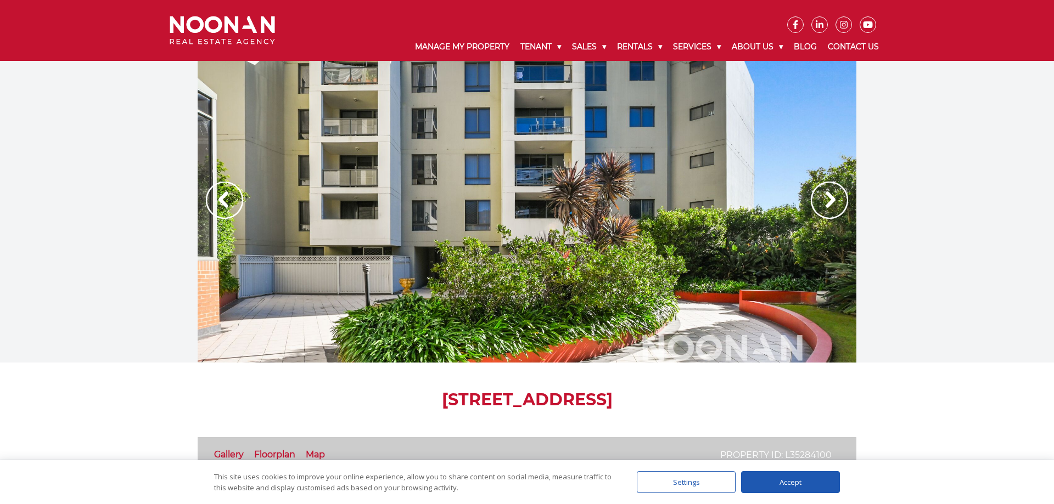 This screenshot has width=1054, height=504. Describe the element at coordinates (229, 455) in the screenshot. I see `a: Gallery` at that location.